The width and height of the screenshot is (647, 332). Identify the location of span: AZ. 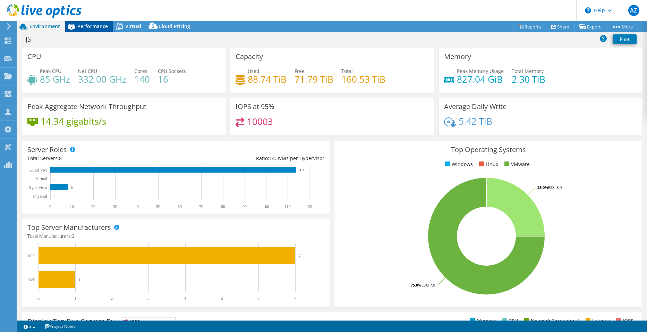
(634, 10).